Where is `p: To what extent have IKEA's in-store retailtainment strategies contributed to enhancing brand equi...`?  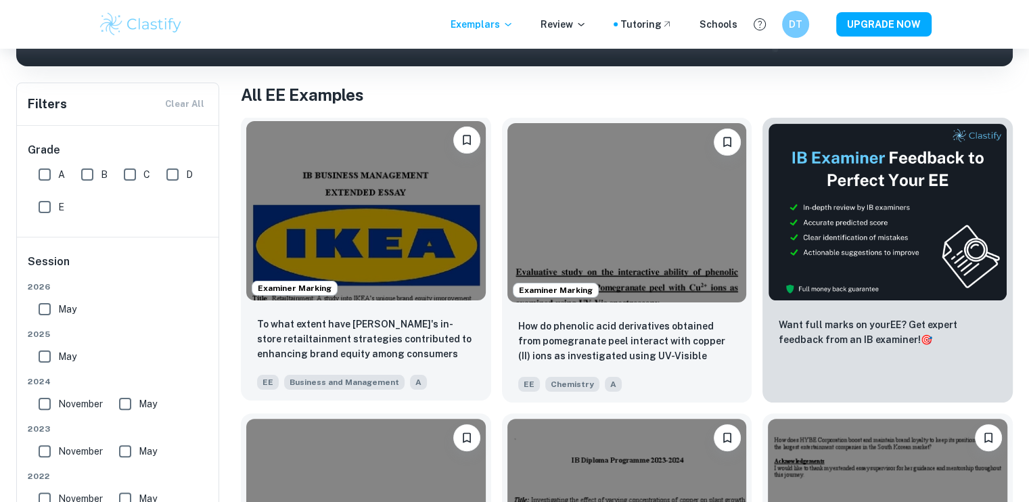
p: To what extent have IKEA's in-store retailtainment strategies contributed to enhancing brand equi... is located at coordinates (366, 340).